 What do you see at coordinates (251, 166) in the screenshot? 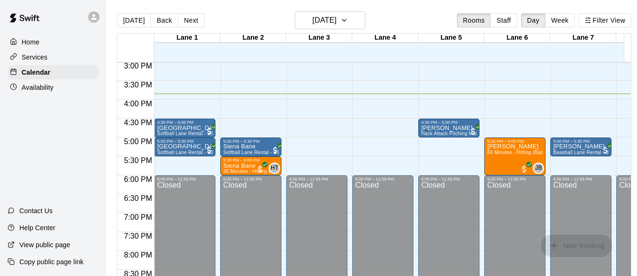
I see `div: 5:30 PM – 6:00 PM: Siena Bane` at bounding box center [251, 166].